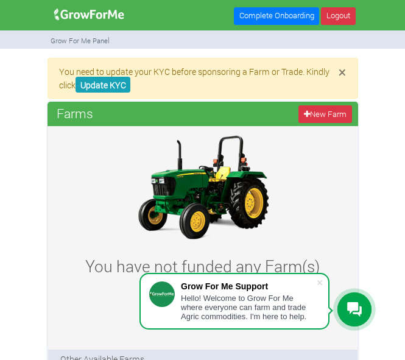 The image size is (405, 360). What do you see at coordinates (75, 113) in the screenshot?
I see `span: Farms` at bounding box center [75, 113].